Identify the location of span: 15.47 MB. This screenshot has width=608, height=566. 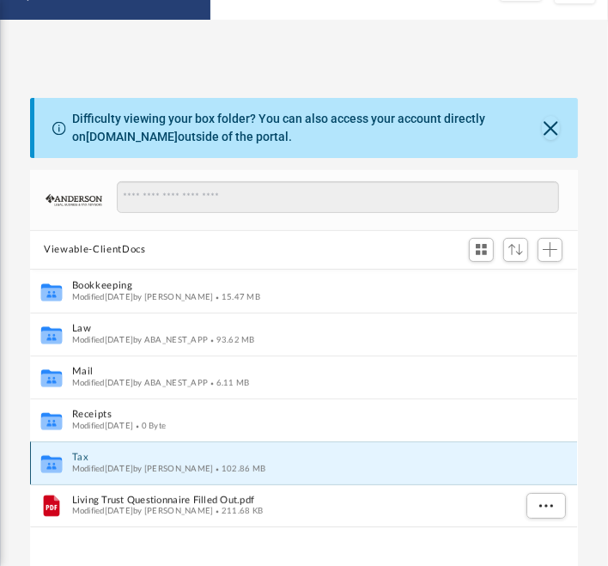
(237, 296).